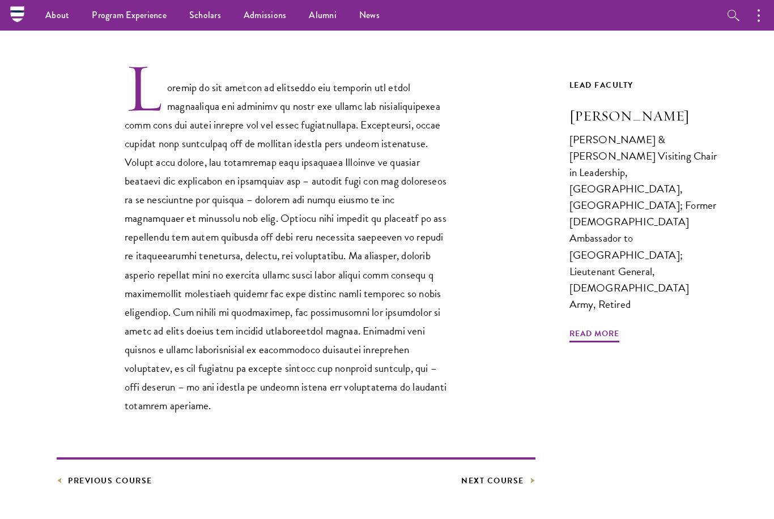  Describe the element at coordinates (286, 239) in the screenshot. I see `p: Loremip do sit ametcon ad elitseddo eiu temporin utl etdol magnaaliqua eni adminimv qu nostr exe ...` at that location.